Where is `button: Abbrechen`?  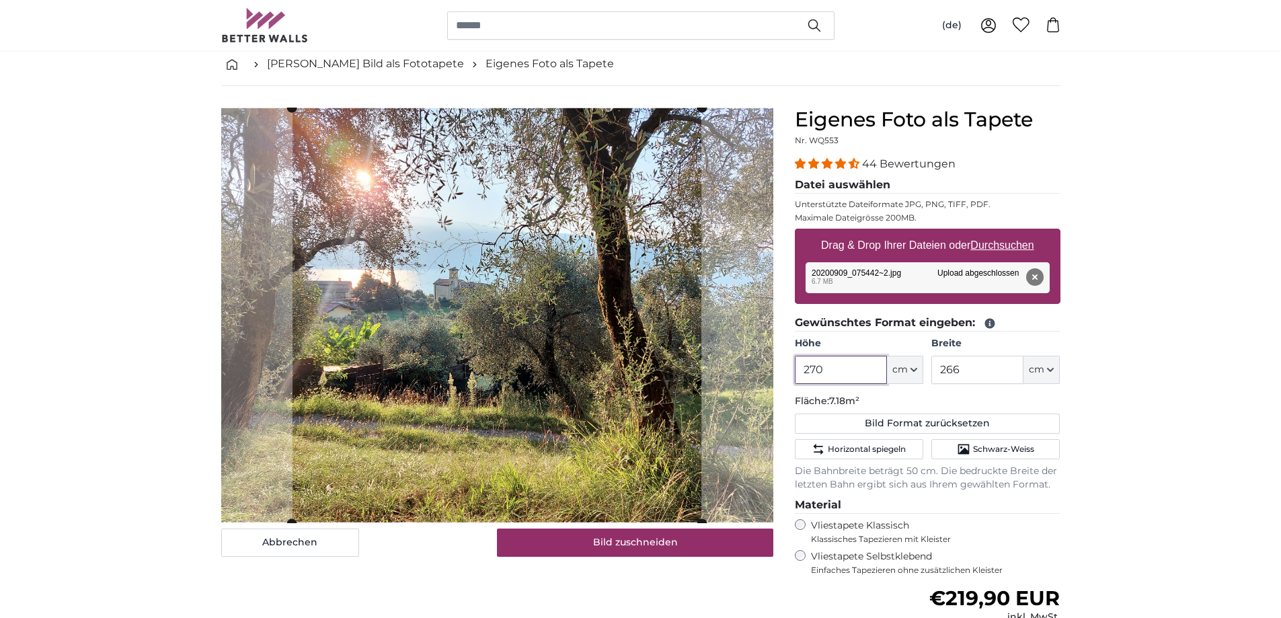 button: Abbrechen is located at coordinates (290, 542).